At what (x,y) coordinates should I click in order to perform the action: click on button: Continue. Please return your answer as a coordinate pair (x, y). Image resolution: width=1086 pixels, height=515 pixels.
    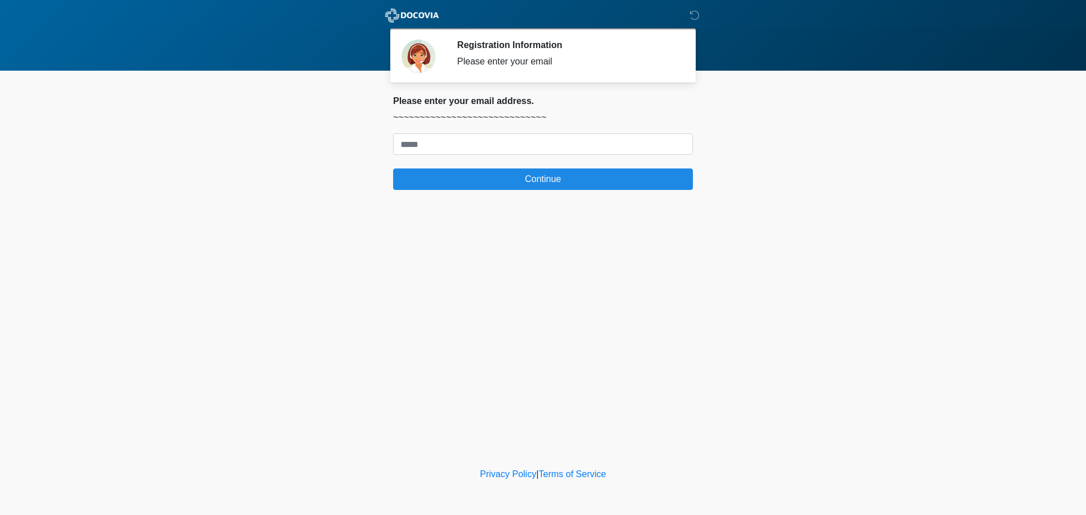
    Looking at the image, I should click on (543, 179).